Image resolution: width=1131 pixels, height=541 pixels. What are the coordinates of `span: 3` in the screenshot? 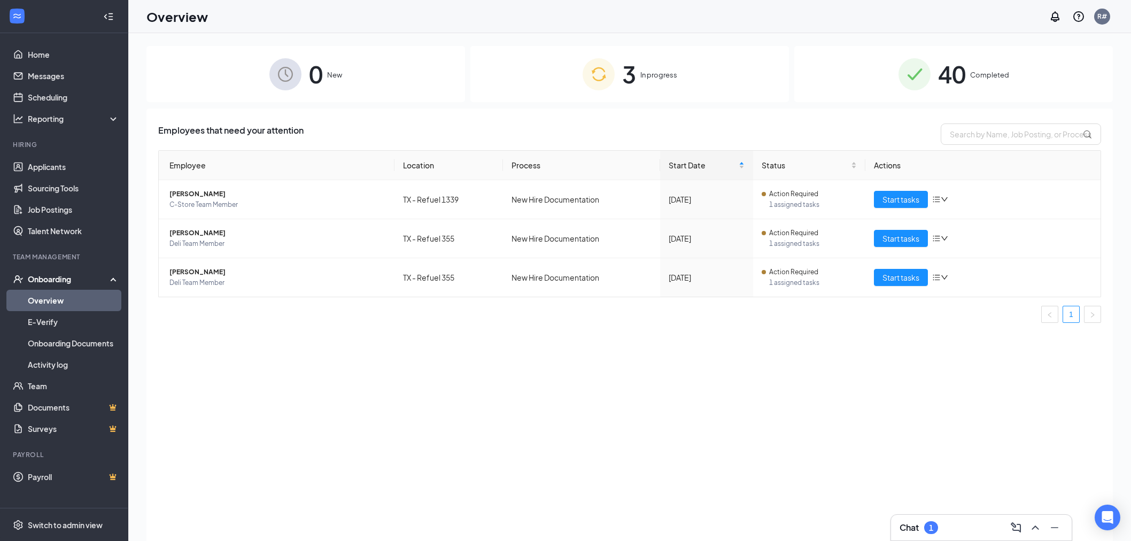 It's located at (629, 74).